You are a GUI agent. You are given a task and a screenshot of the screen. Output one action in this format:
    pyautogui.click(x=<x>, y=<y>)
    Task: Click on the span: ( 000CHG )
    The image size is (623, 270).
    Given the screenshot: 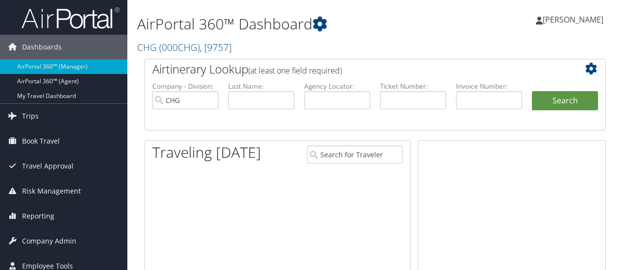 What is the action you would take?
    pyautogui.click(x=179, y=47)
    